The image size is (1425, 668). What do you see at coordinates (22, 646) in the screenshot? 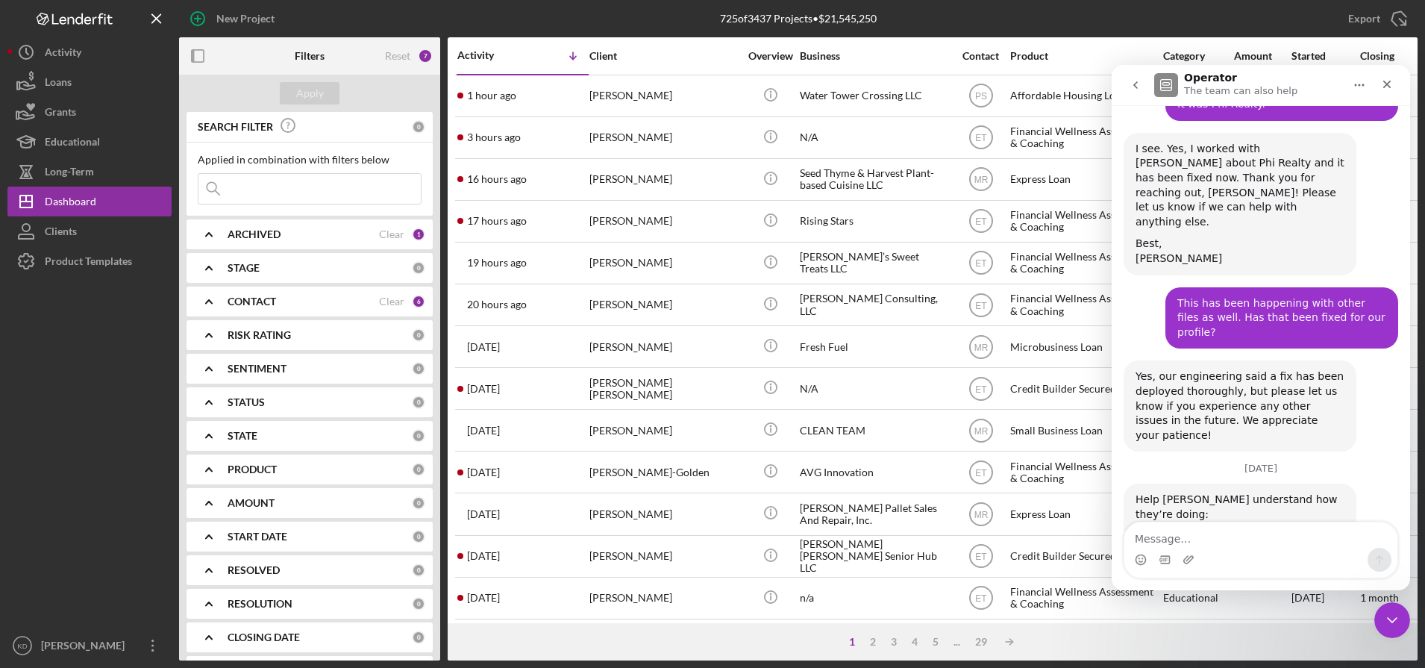
I see `text: KD` at bounding box center [22, 646].